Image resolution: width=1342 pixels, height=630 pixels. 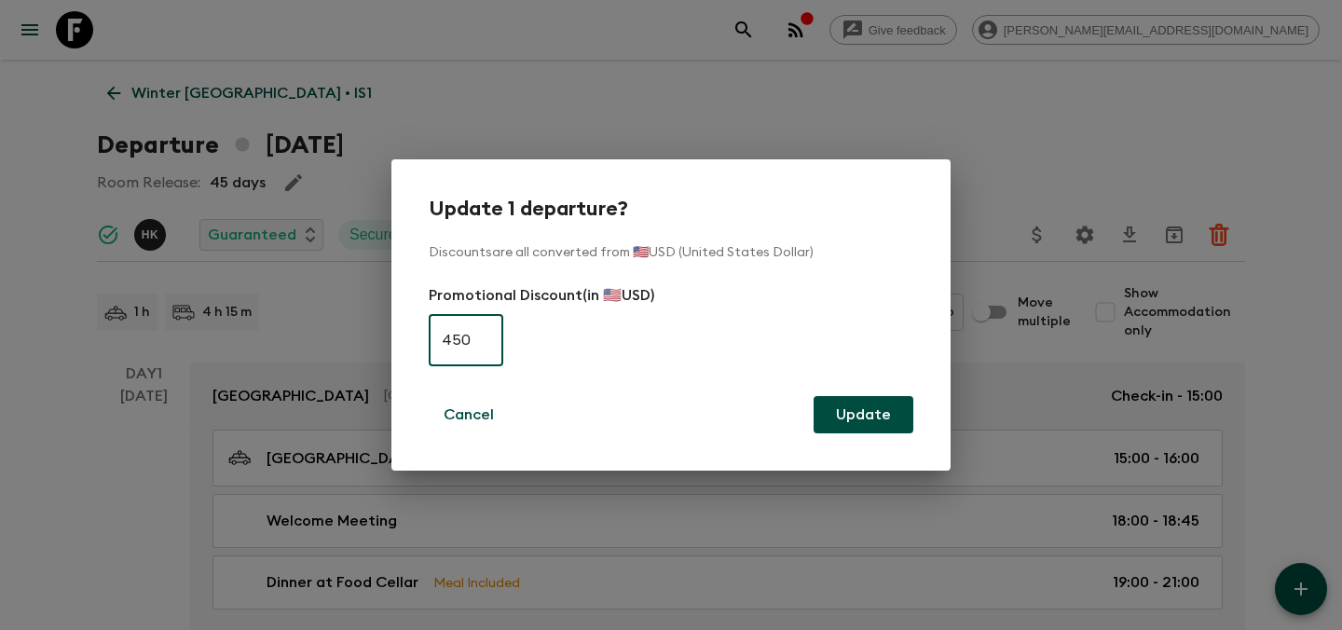 What do you see at coordinates (671, 295) in the screenshot?
I see `p: Promotional Discount (in 🇺🇸USD)` at bounding box center [671, 295].